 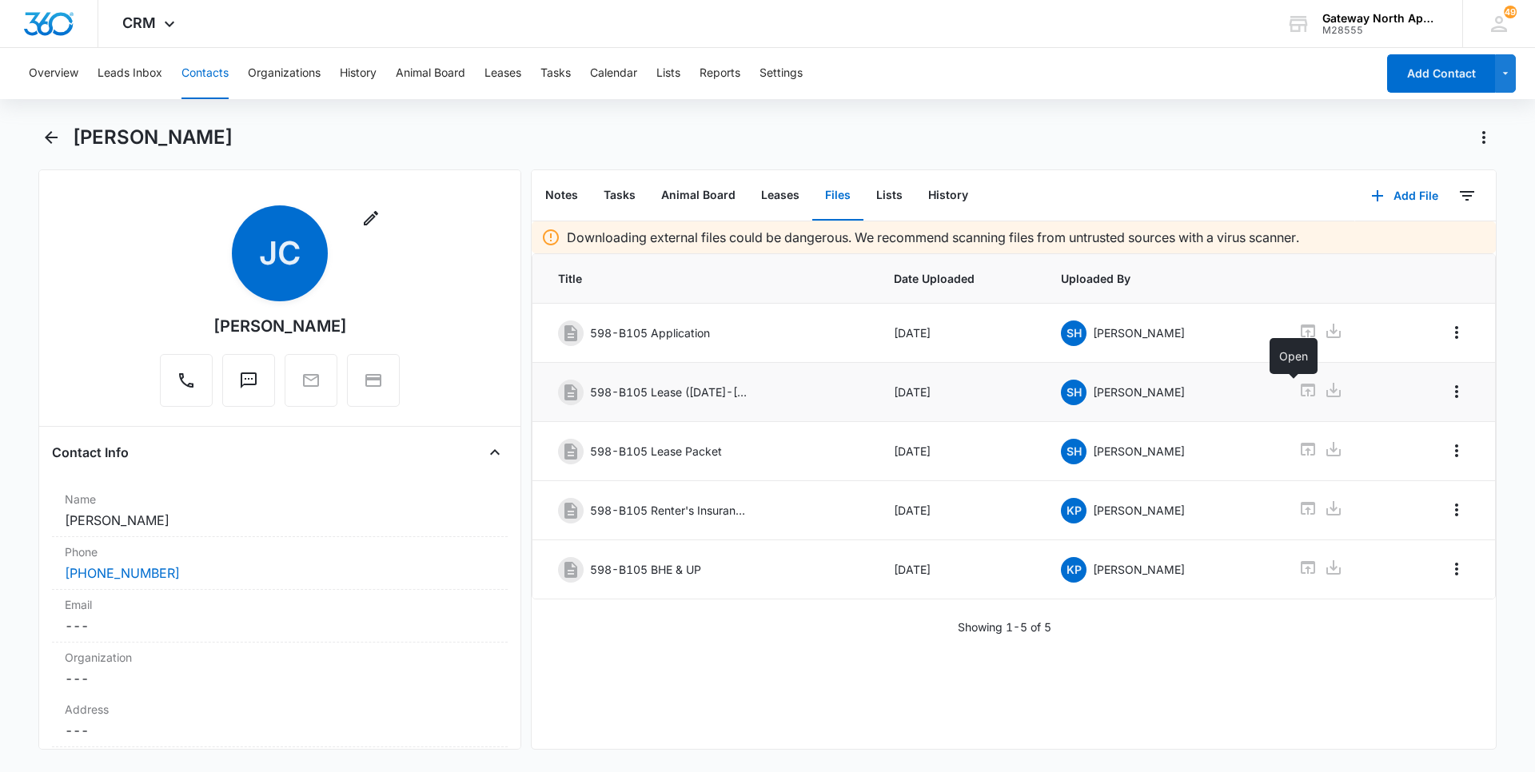 I want to click on span: 49, so click(x=1511, y=12).